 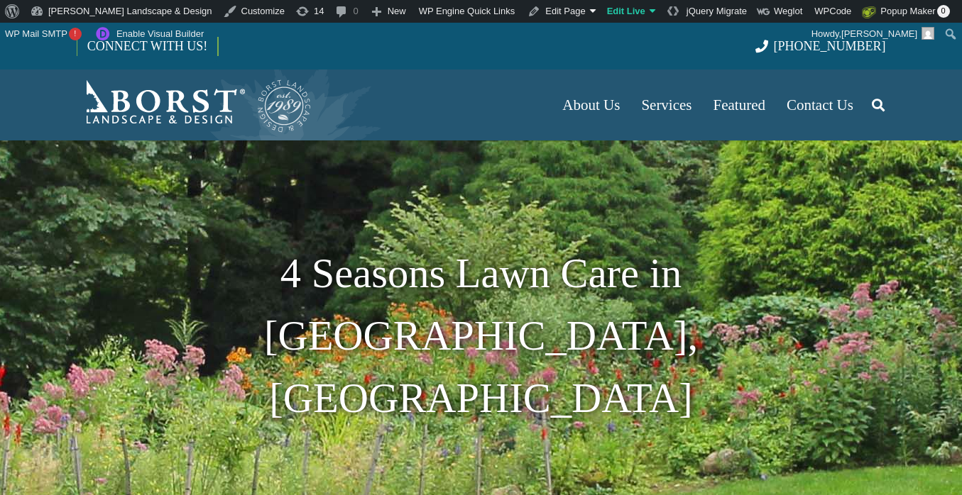 What do you see at coordinates (666, 105) in the screenshot?
I see `span: Services` at bounding box center [666, 105].